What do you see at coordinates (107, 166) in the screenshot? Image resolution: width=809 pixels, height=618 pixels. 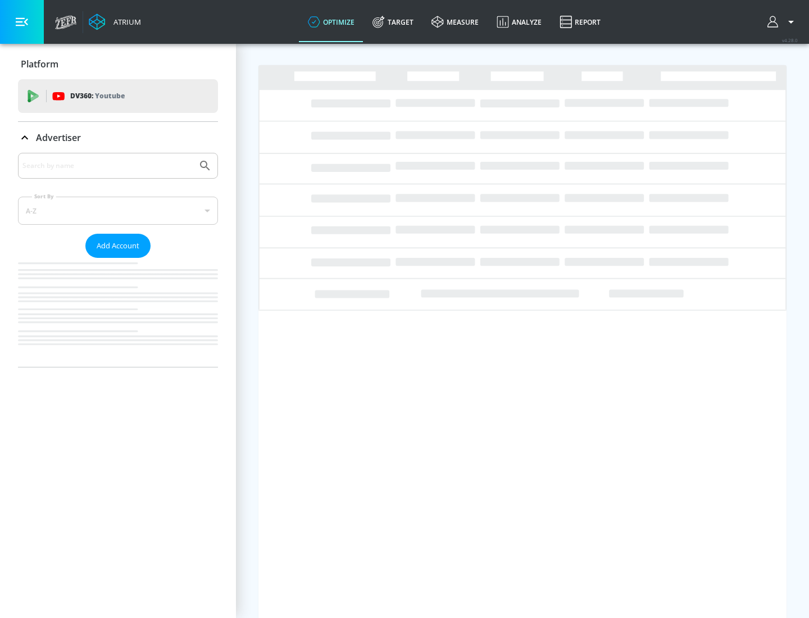 I see `input: Search by name` at bounding box center [107, 166].